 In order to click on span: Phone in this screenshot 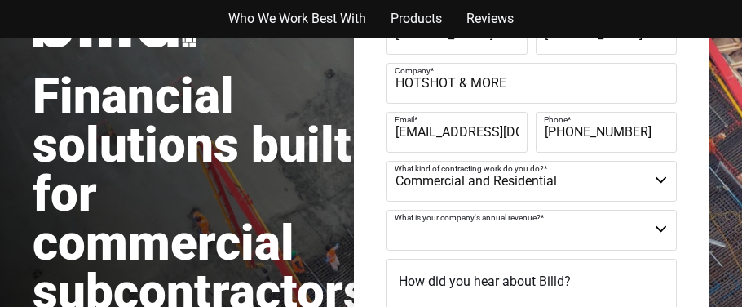, I will do `click(555, 119)`.